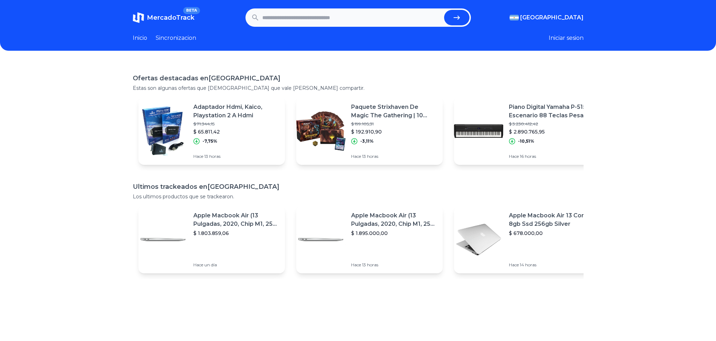 Image resolution: width=716 pixels, height=341 pixels. What do you see at coordinates (236, 233) in the screenshot?
I see `p: $ 1.803.859,06` at bounding box center [236, 233].